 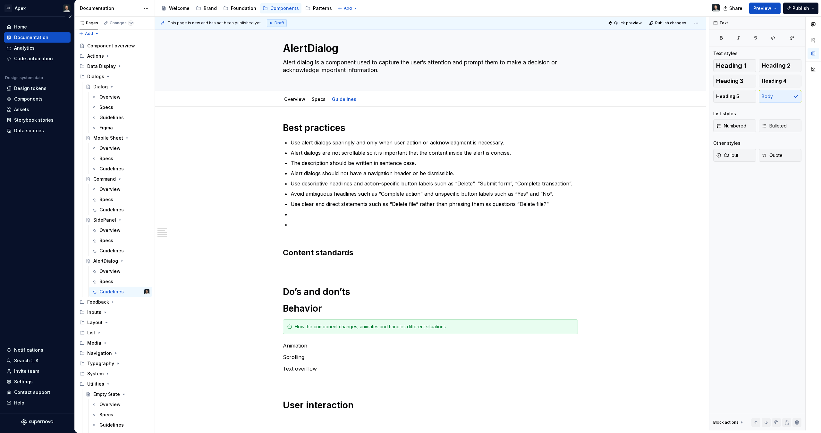 I want to click on a: Home, so click(x=37, y=27).